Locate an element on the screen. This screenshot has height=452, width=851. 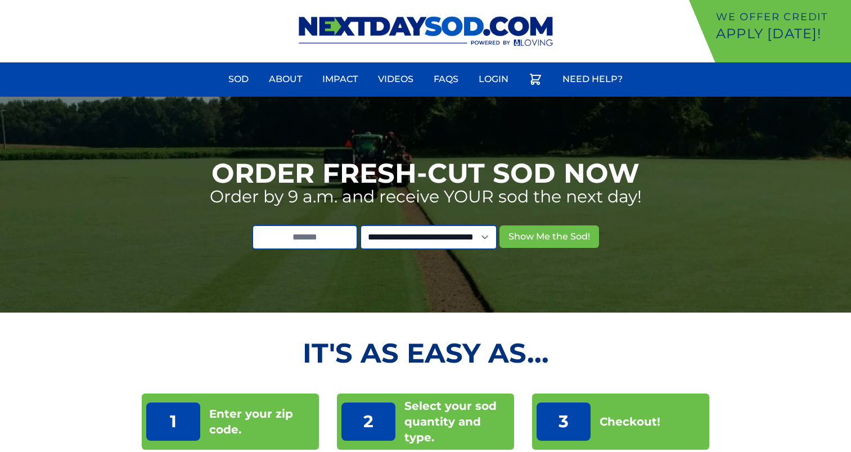
a: Videos is located at coordinates (396, 79).